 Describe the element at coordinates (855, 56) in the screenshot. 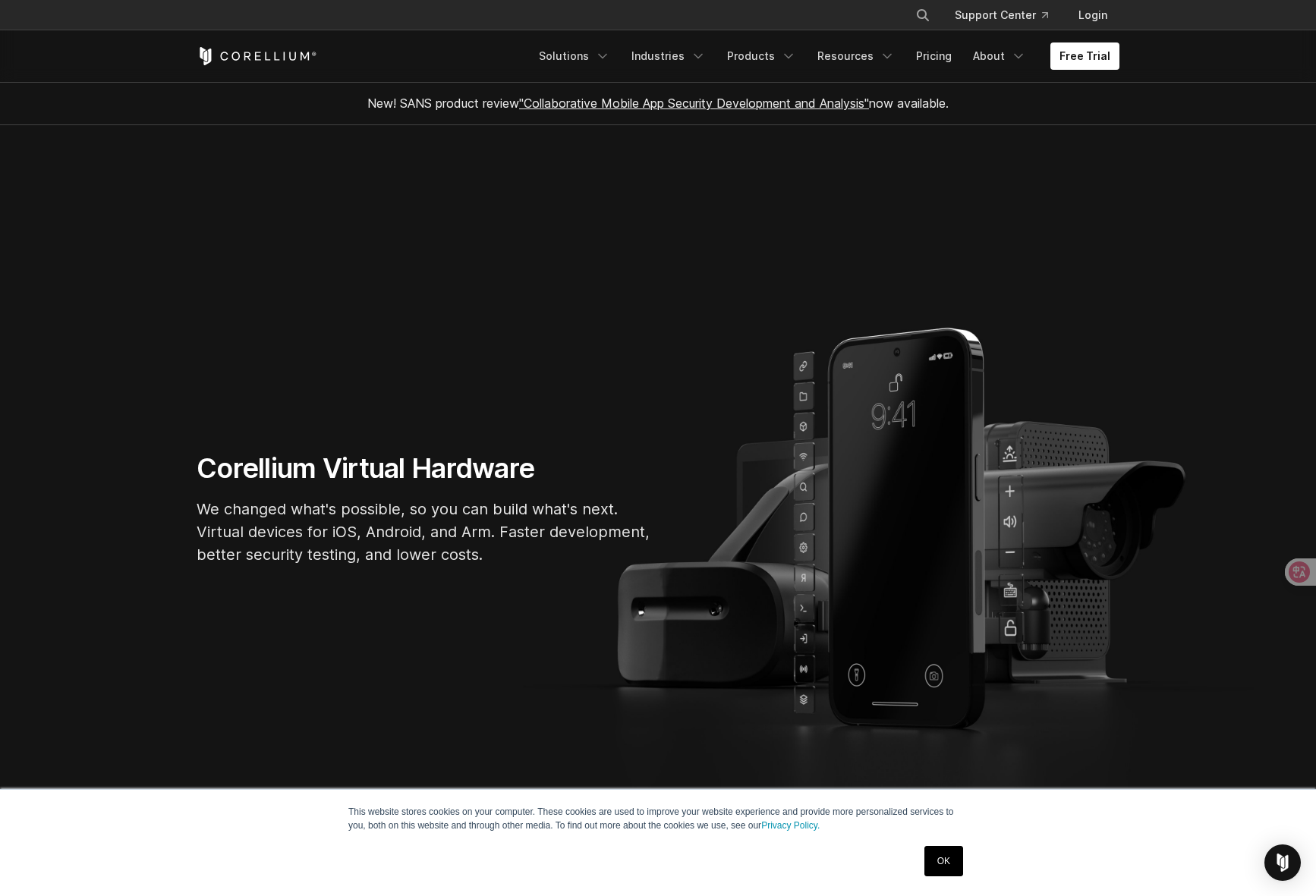

I see `a: Resources` at that location.